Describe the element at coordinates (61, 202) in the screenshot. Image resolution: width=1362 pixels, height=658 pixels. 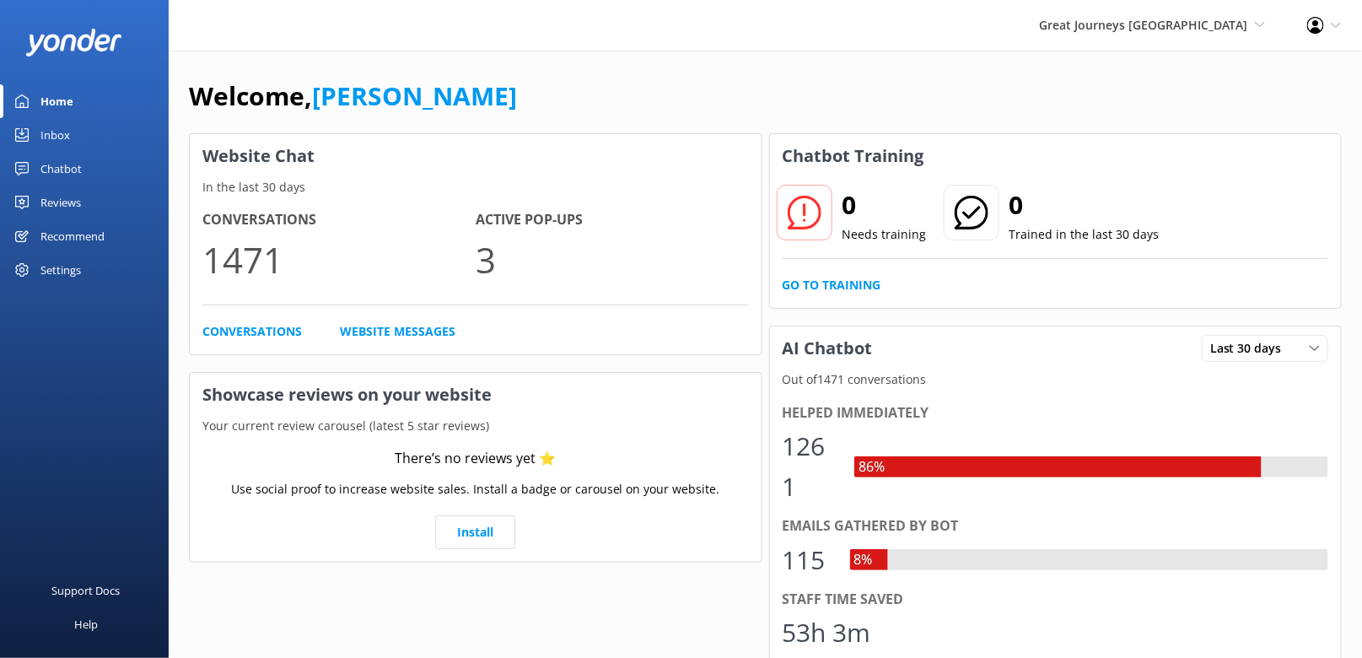
I see `div: Reviews` at that location.